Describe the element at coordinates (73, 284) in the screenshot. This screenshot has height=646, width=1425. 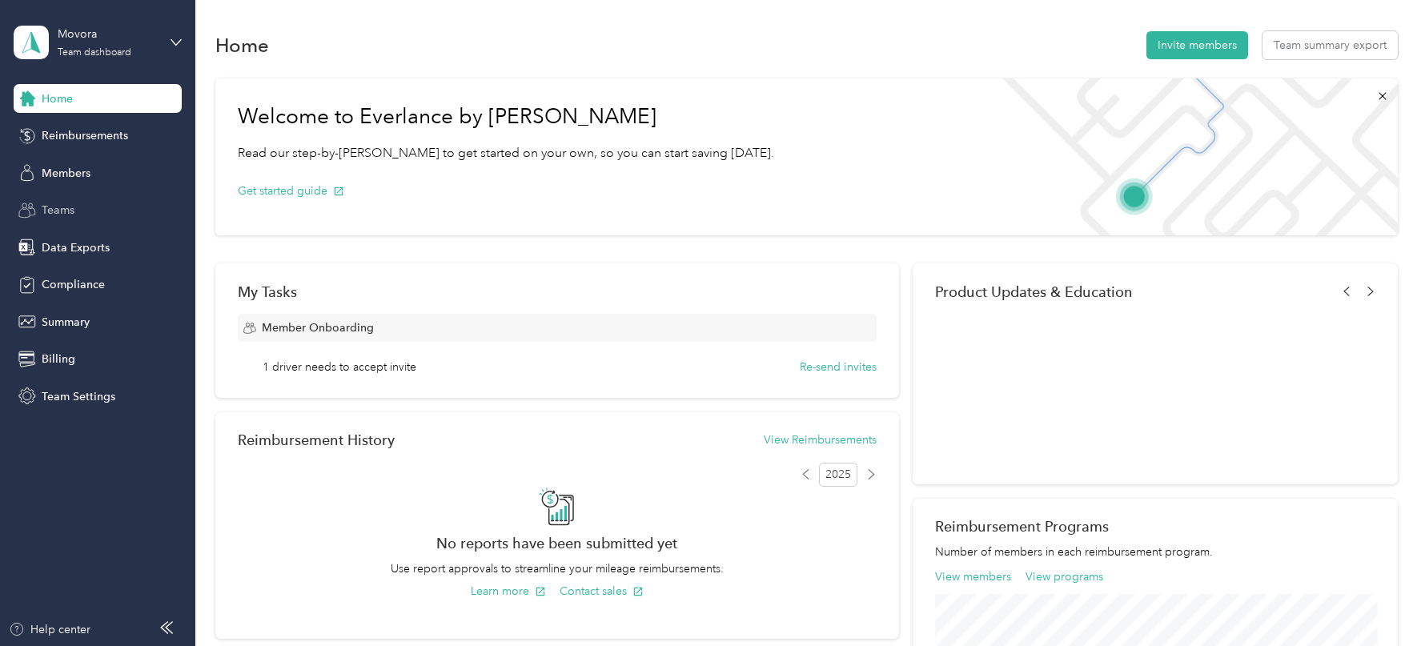
I see `span: Compliance` at that location.